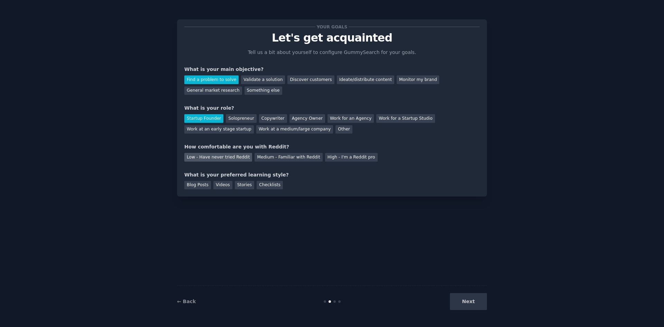 This screenshot has width=664, height=327. What do you see at coordinates (332, 52) in the screenshot?
I see `p: Tell us a bit about yourself to configure GummySearch for your goals.` at bounding box center [332, 52].